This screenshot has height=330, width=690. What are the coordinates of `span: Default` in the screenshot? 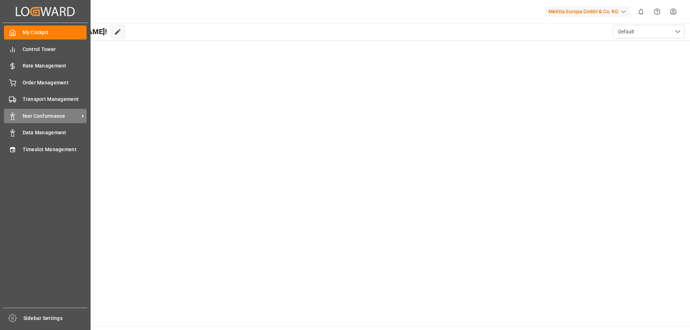 It's located at (626, 32).